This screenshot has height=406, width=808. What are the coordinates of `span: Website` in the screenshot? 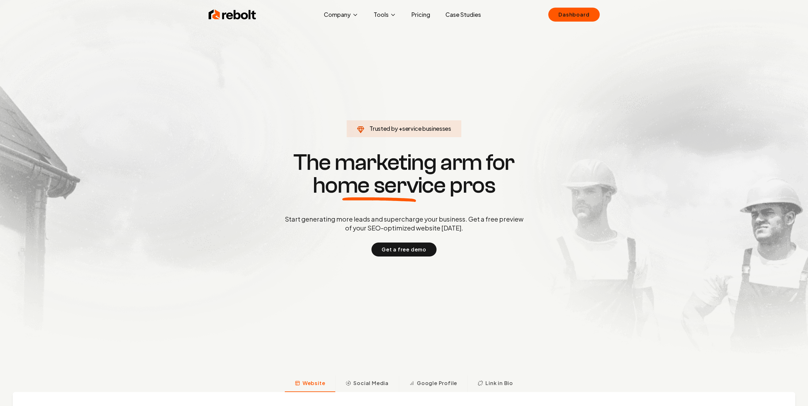 It's located at (314, 383).